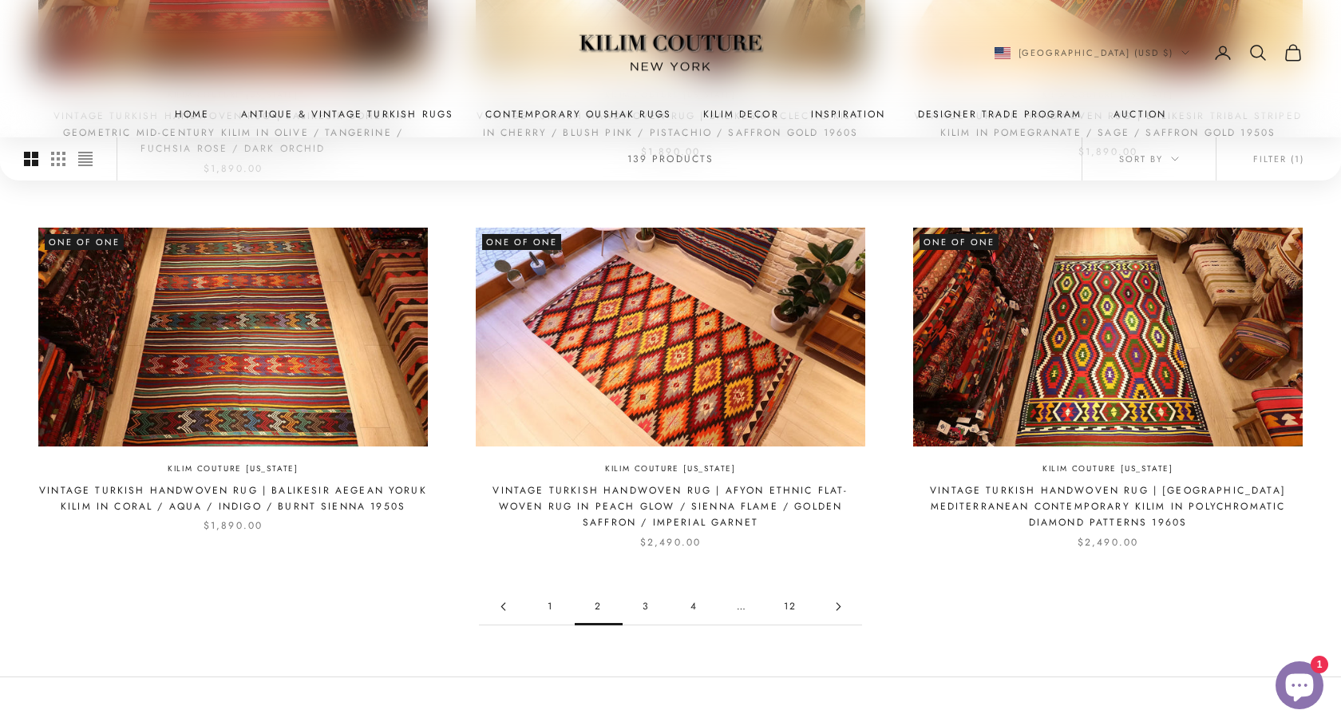 The image size is (1341, 726). I want to click on button: Filter (1), so click(1279, 159).